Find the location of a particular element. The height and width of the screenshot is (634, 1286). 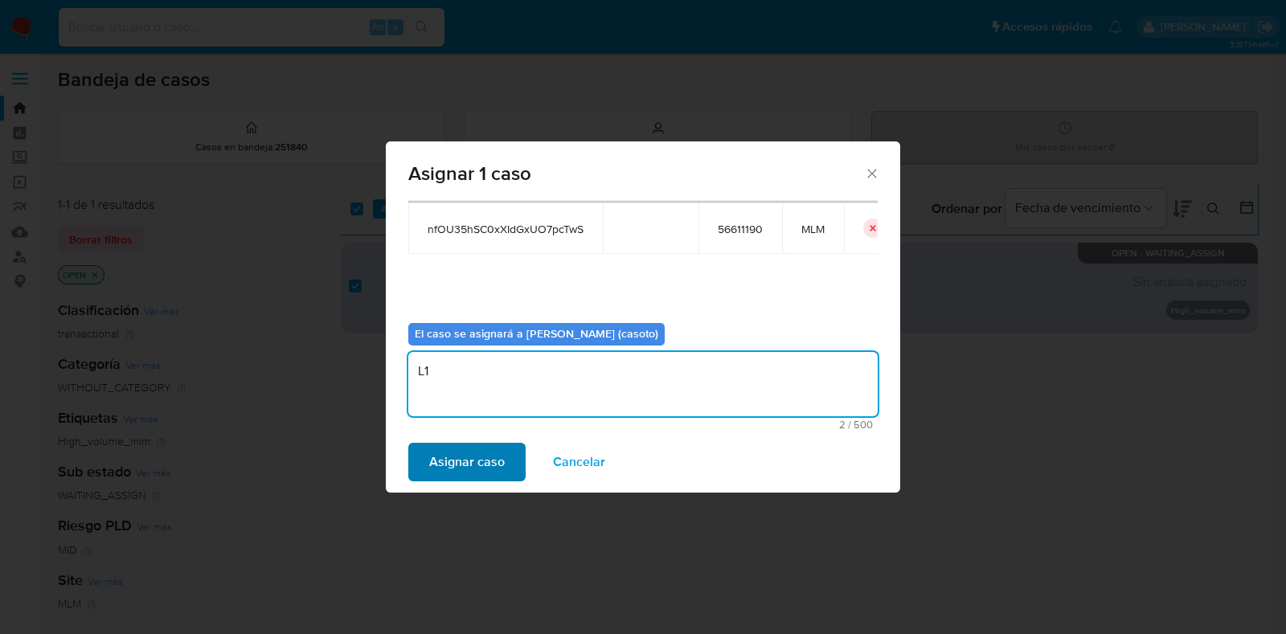

span: Asignar caso is located at coordinates (467, 462).